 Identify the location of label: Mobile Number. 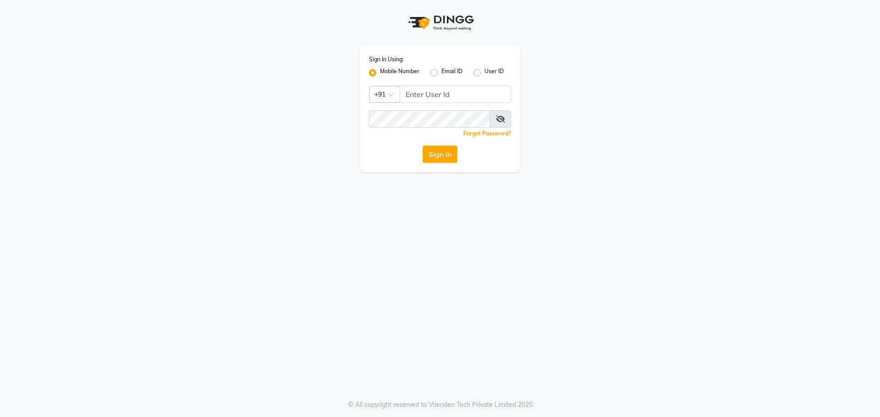
(400, 73).